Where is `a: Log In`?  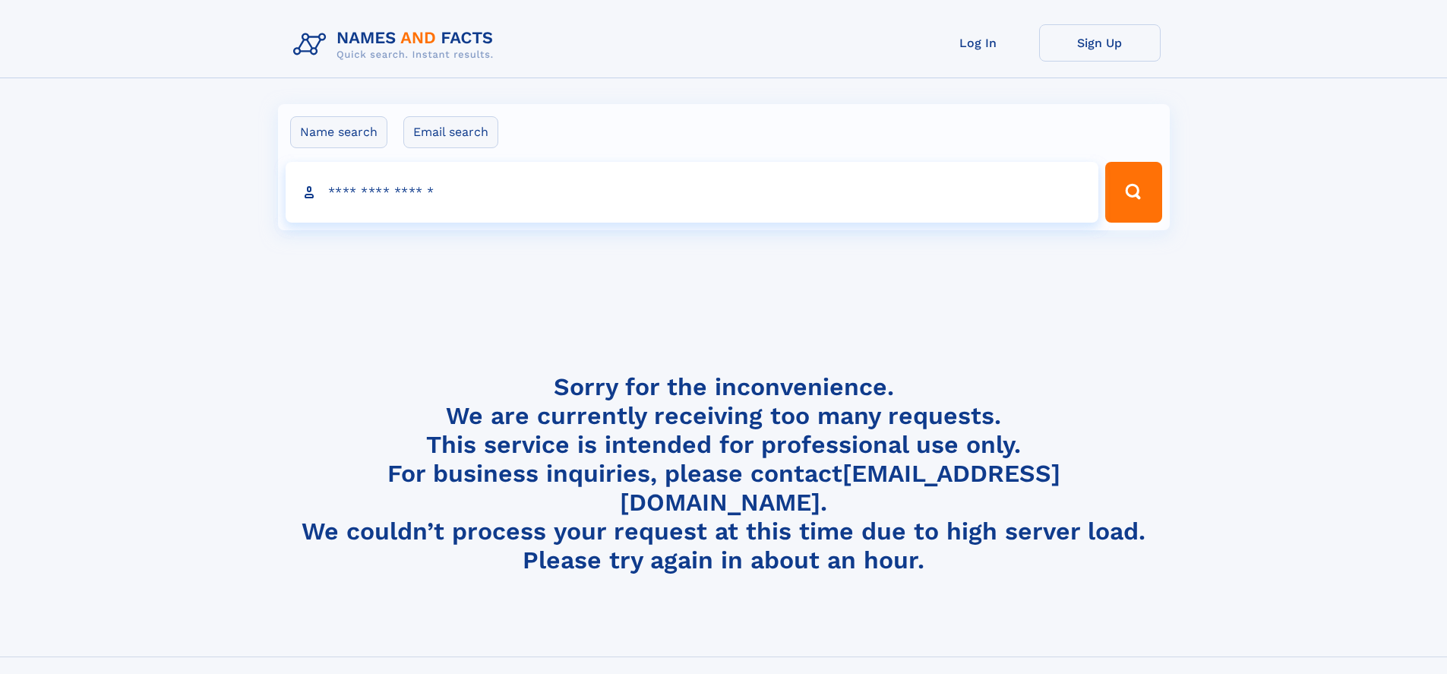
a: Log In is located at coordinates (978, 43).